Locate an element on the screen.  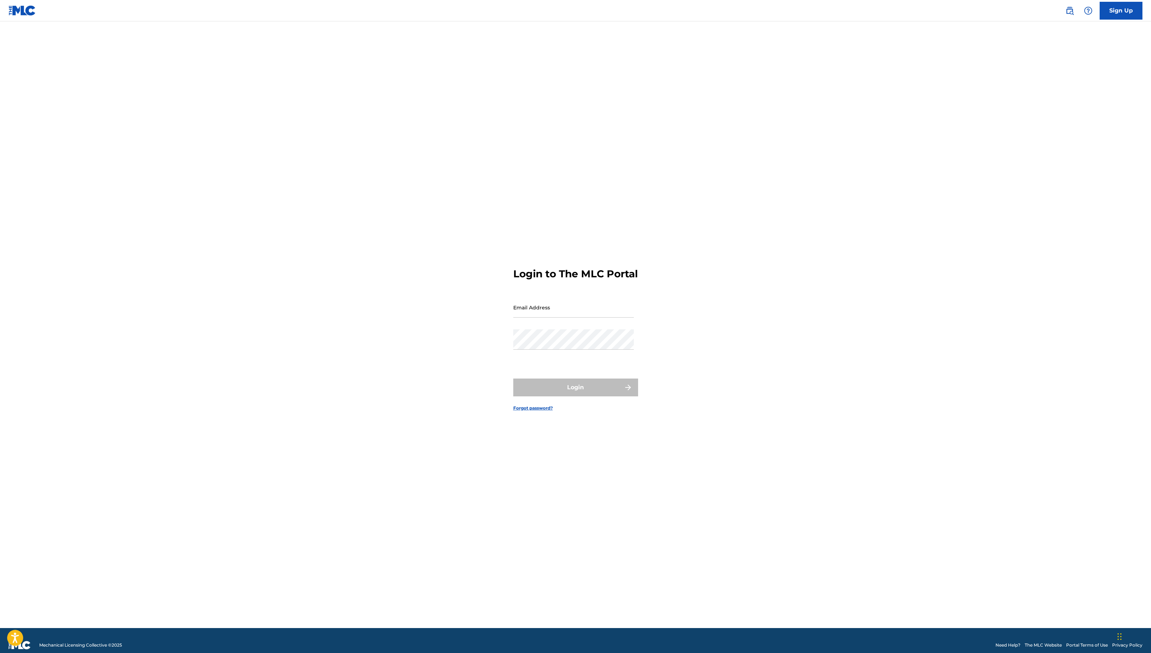
a: Portal Terms of Use is located at coordinates (1087, 646).